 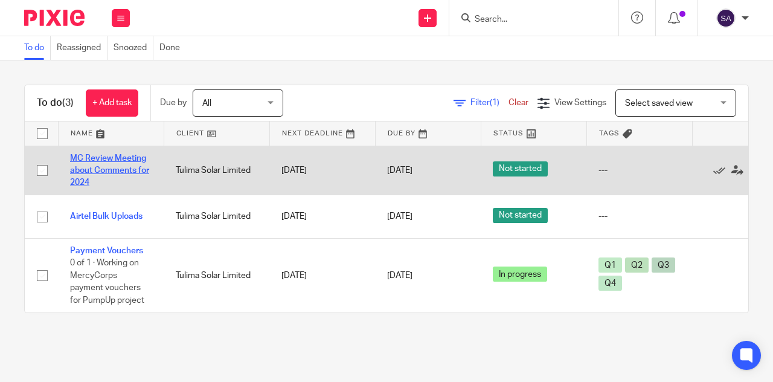 What do you see at coordinates (55, 103) in the screenshot?
I see `h1: To do` at bounding box center [55, 103].